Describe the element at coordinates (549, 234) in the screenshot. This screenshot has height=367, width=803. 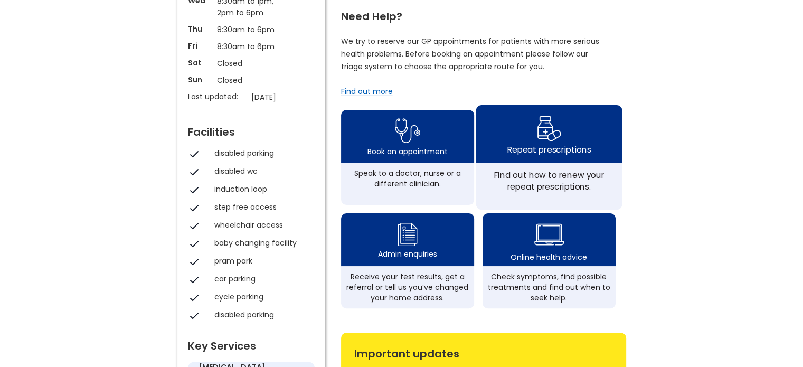
I see `img: health advice icon` at that location.